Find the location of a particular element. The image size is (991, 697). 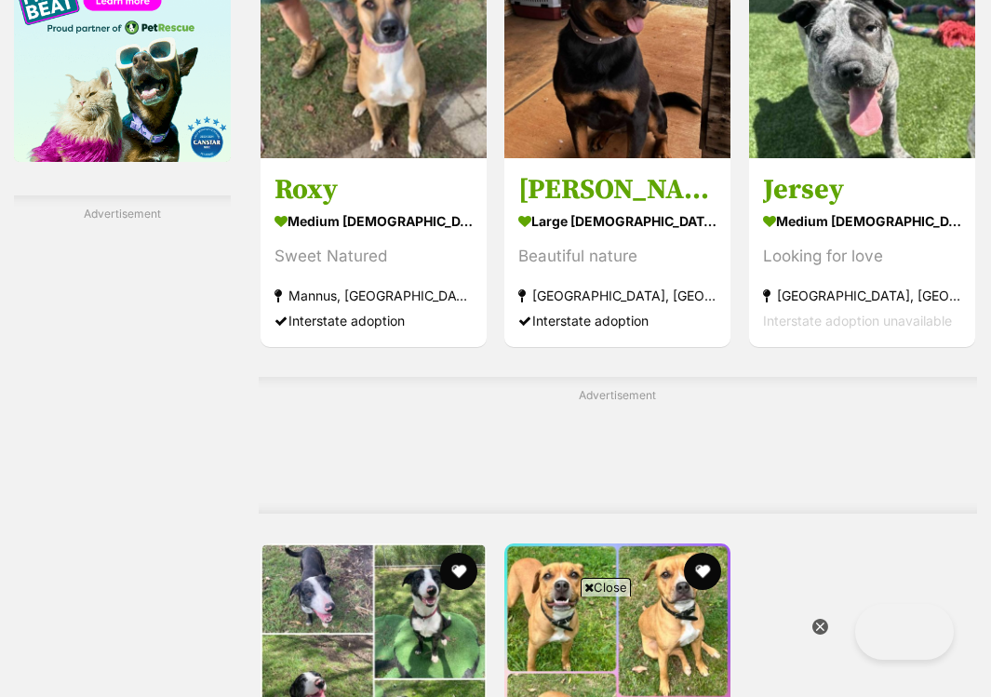

div: Advertisement is located at coordinates (618, 445).